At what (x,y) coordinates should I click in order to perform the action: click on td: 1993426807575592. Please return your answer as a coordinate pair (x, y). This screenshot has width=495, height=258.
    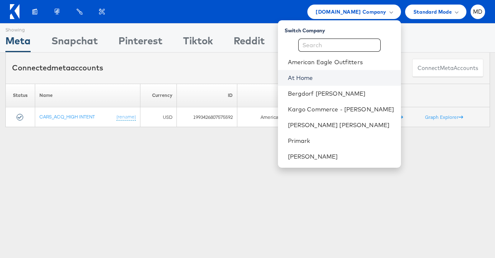
    Looking at the image, I should click on (207, 117).